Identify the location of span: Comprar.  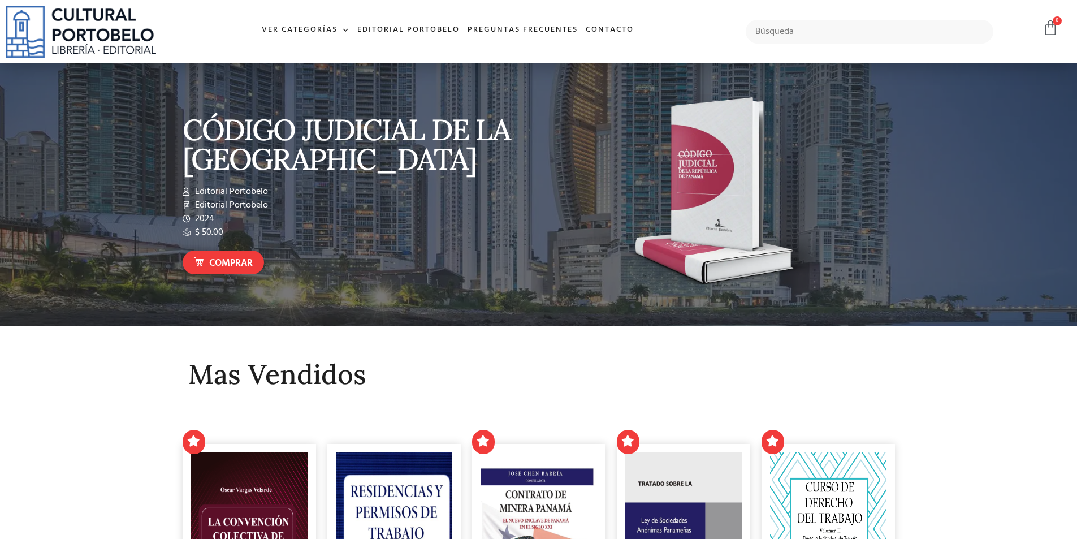
(231, 263).